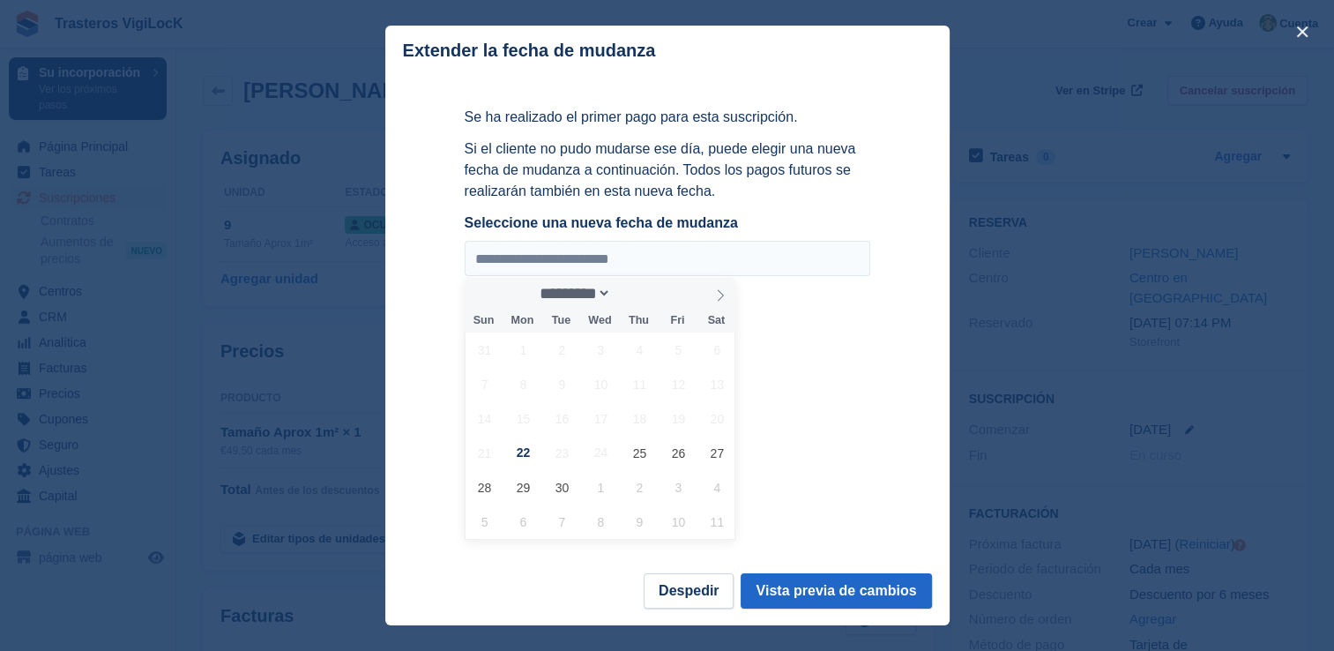 The width and height of the screenshot is (1334, 651). What do you see at coordinates (601, 487) in the screenshot?
I see `span: October 1, 2025` at bounding box center [601, 487].